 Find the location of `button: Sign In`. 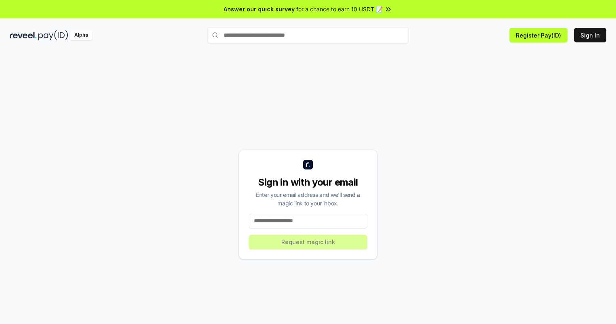

button: Sign In is located at coordinates (590, 35).